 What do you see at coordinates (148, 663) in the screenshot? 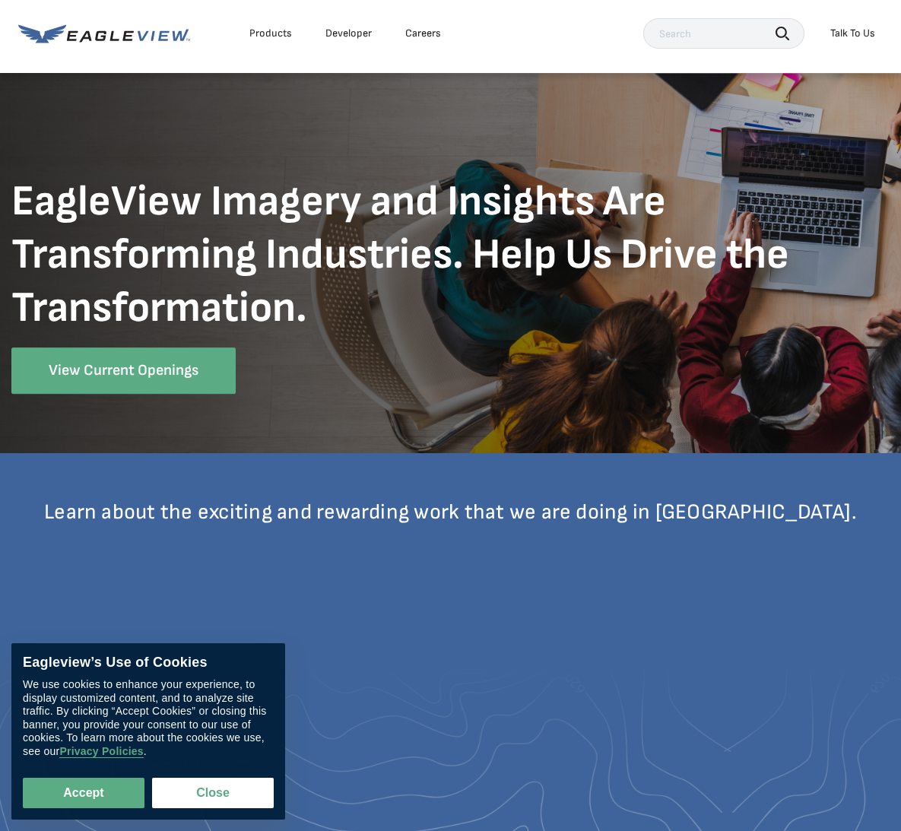
I see `div: Eagleview’s Use of Cookies` at bounding box center [148, 663].